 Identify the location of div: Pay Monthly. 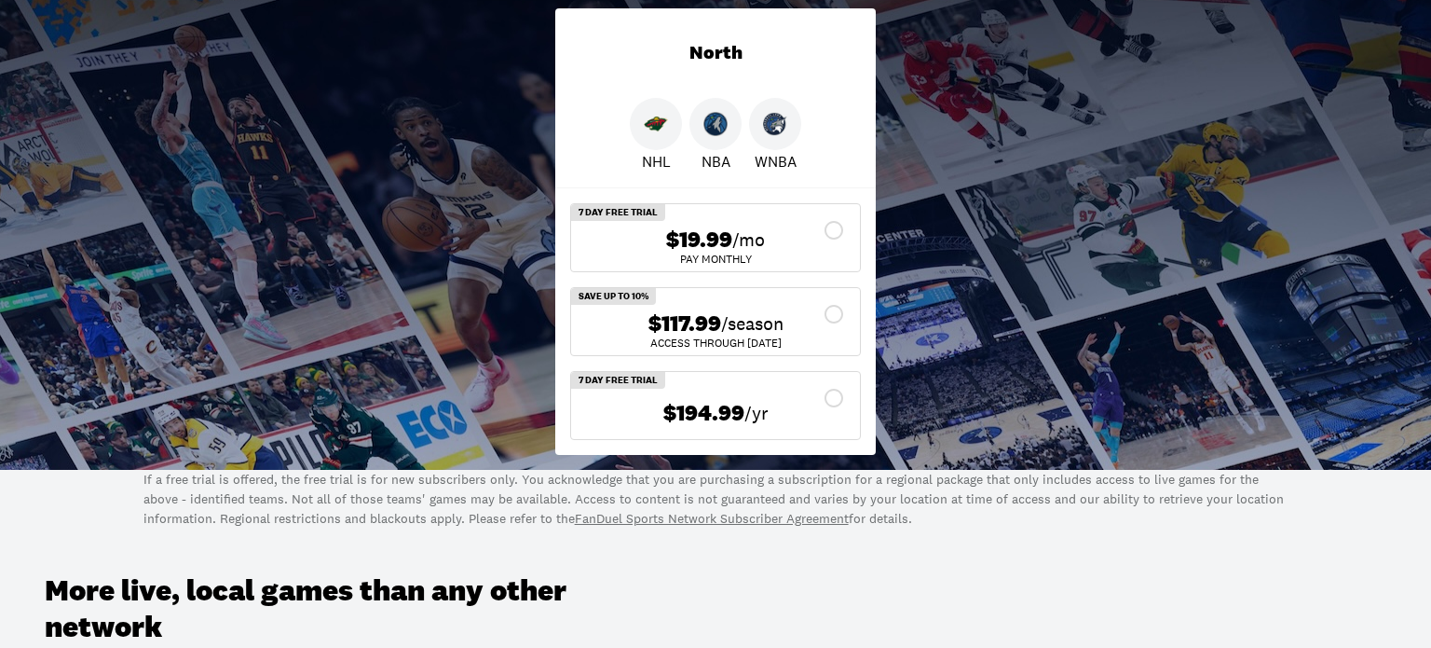
(716, 259).